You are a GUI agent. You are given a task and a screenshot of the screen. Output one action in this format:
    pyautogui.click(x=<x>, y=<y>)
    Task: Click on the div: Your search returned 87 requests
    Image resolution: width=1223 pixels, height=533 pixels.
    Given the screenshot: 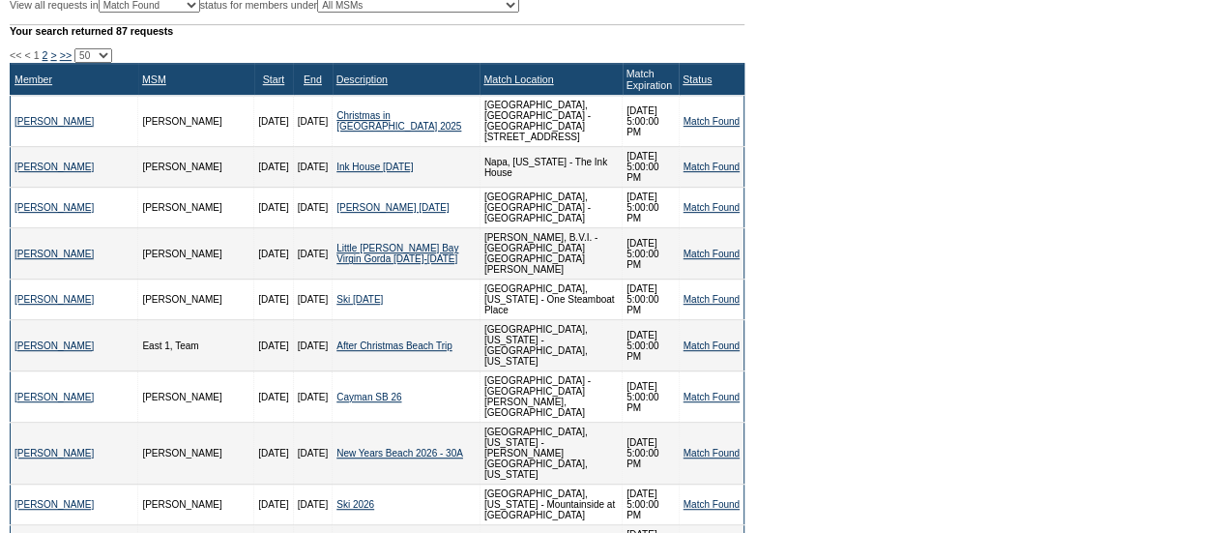 What is the action you would take?
    pyautogui.click(x=377, y=30)
    